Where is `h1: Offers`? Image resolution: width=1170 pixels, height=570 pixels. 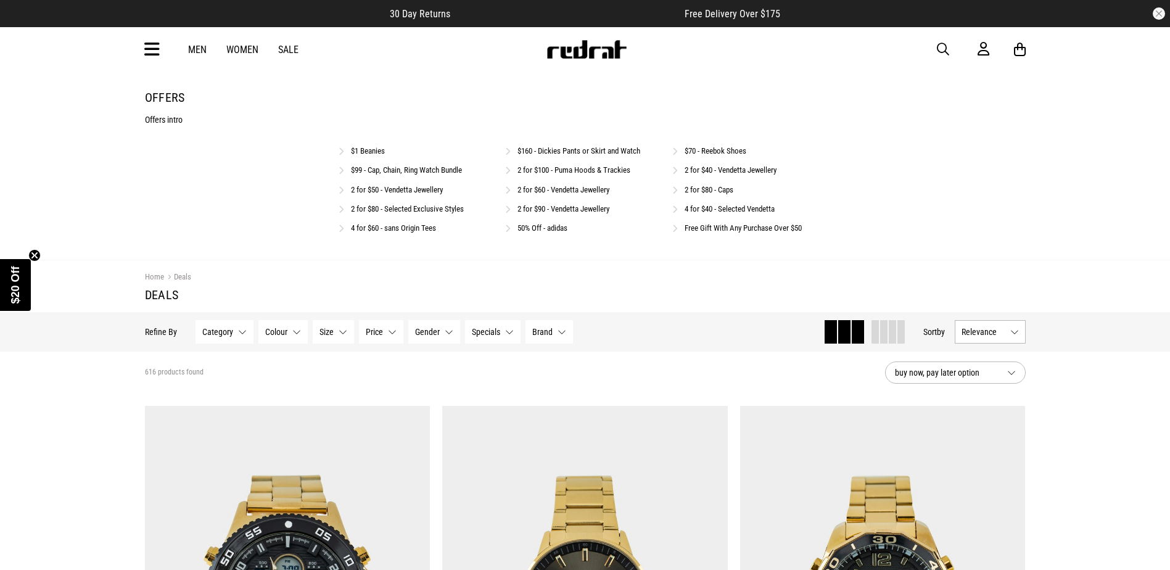 h1: Offers is located at coordinates (585, 97).